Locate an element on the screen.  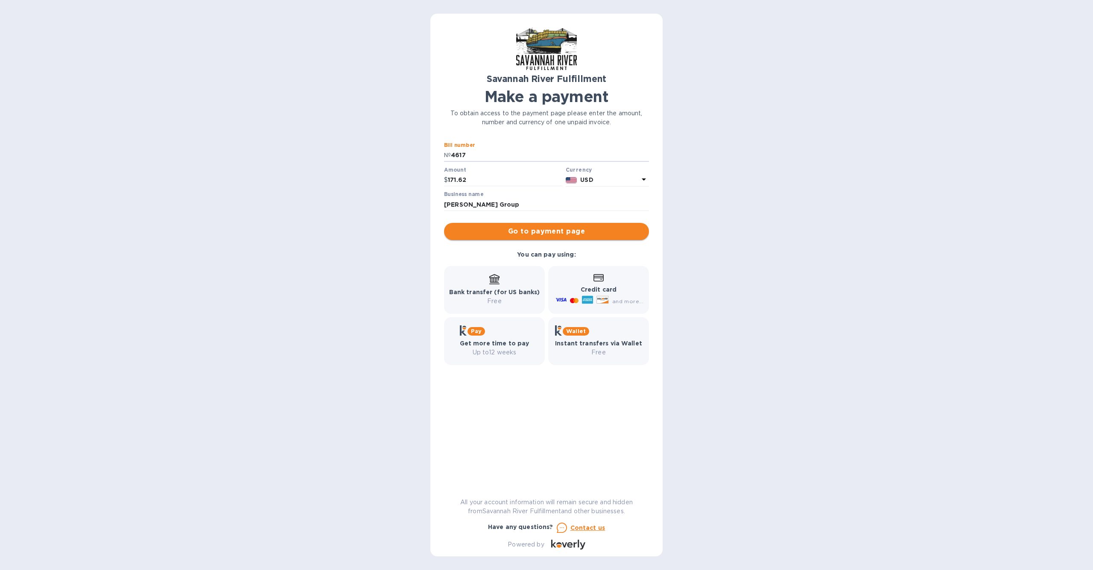
p: Up to 12 weeks is located at coordinates (494, 352).